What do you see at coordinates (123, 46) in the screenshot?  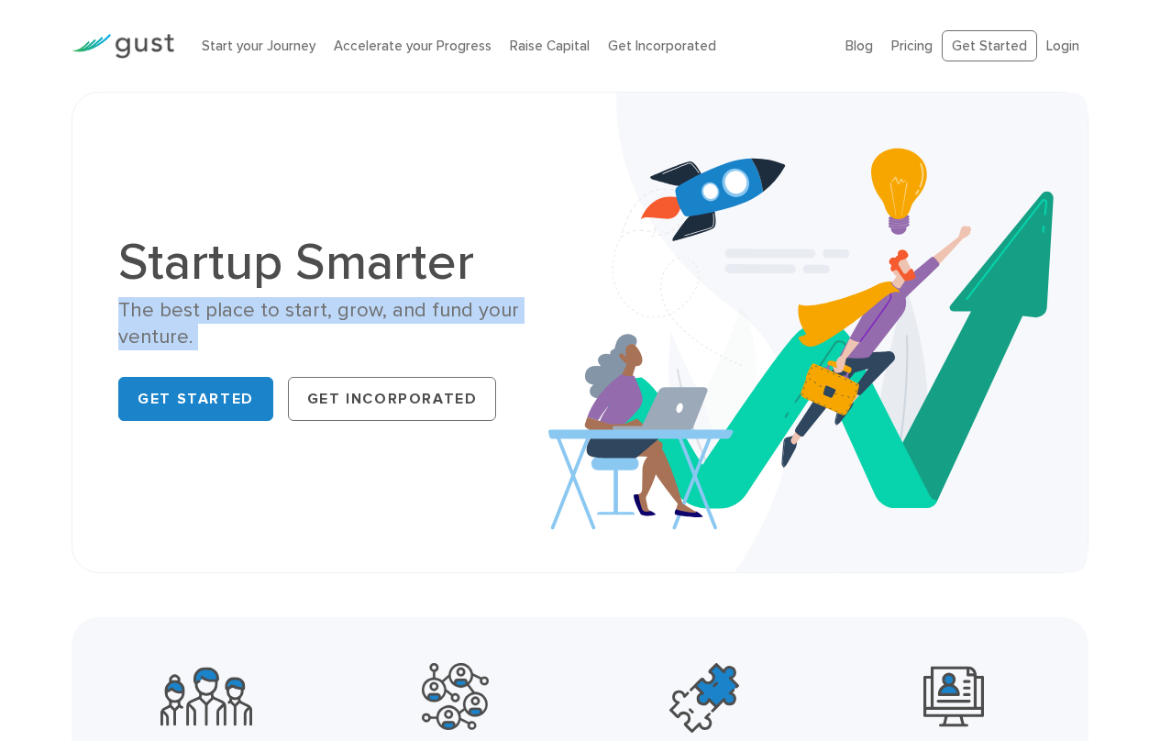 I see `img: Gust Logo` at bounding box center [123, 46].